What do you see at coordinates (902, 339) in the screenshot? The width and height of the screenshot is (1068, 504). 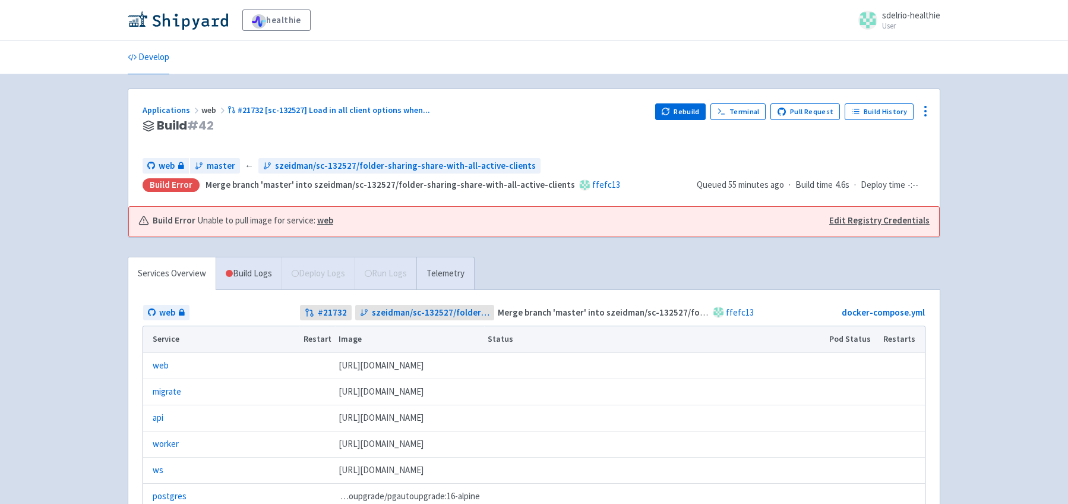 I see `th: Restarts` at bounding box center [902, 339].